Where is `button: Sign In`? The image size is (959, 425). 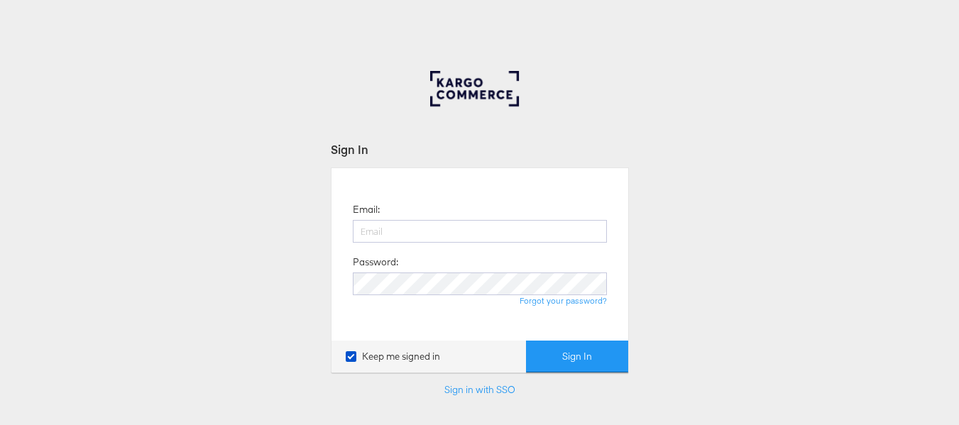
button: Sign In is located at coordinates (577, 356).